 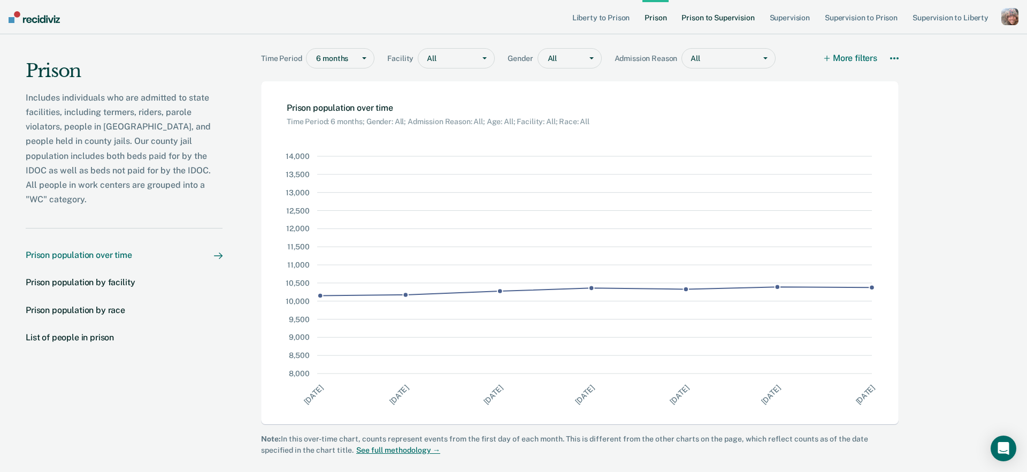 I want to click on div: In this over-time chart, counts represent events from the first day of each month. This is differ..., so click(x=580, y=445).